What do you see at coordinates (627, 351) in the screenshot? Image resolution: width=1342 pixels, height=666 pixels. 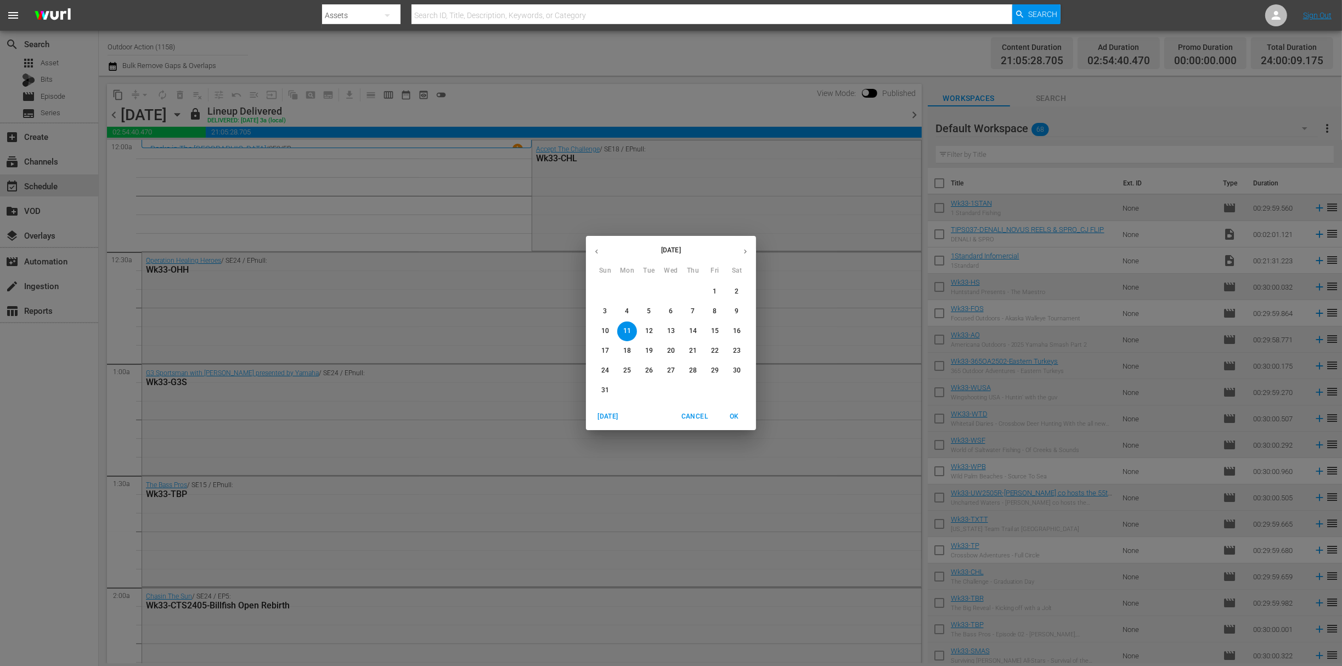 I see `p: 18` at bounding box center [627, 351].